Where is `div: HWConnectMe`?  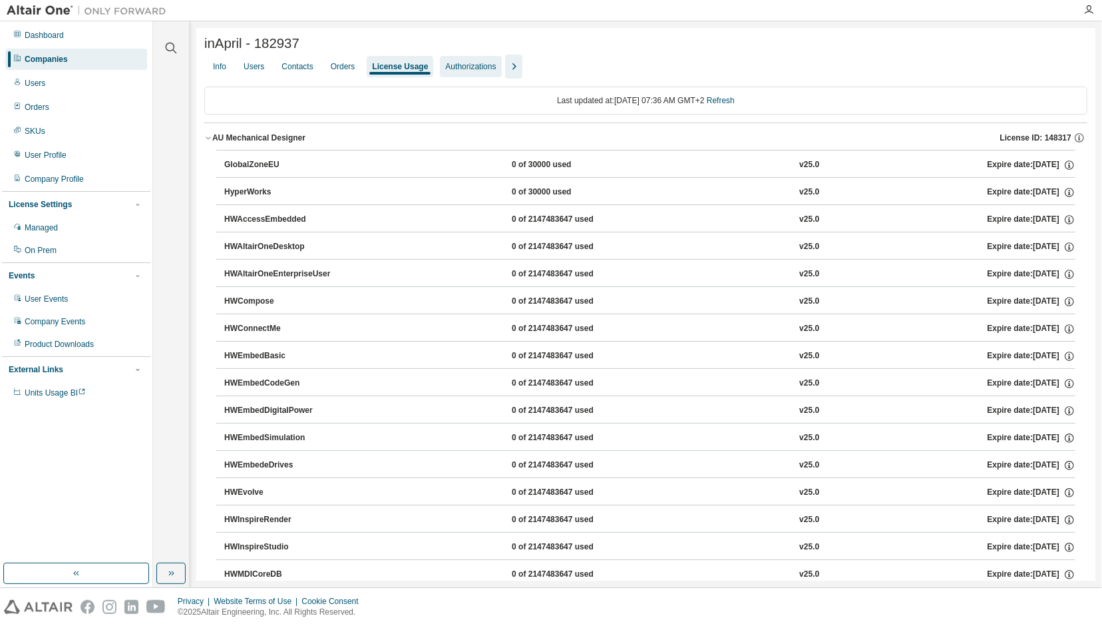 div: HWConnectMe is located at coordinates (284, 329).